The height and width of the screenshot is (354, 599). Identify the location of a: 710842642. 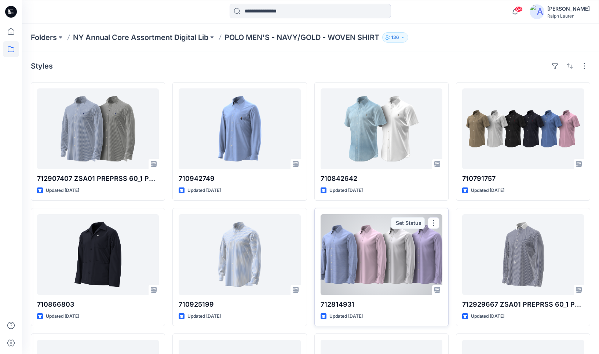
(382, 129).